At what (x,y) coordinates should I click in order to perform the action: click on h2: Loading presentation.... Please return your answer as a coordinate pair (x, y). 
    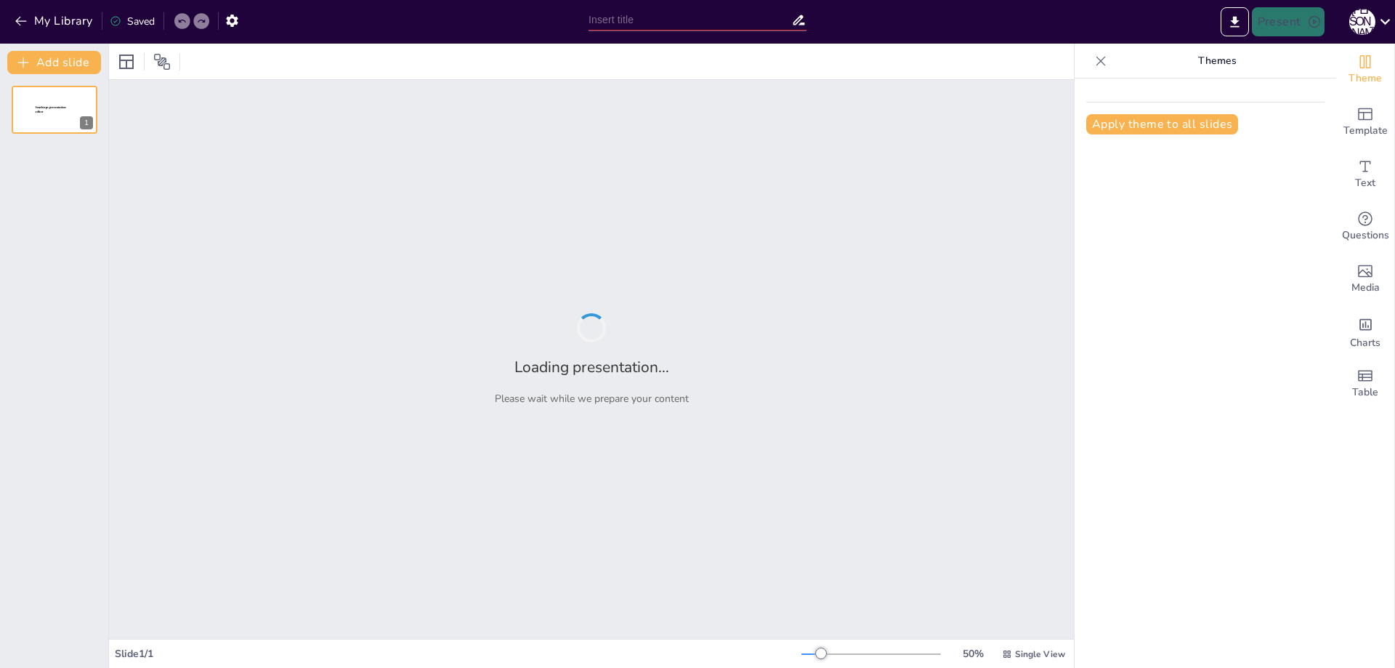
    Looking at the image, I should click on (592, 367).